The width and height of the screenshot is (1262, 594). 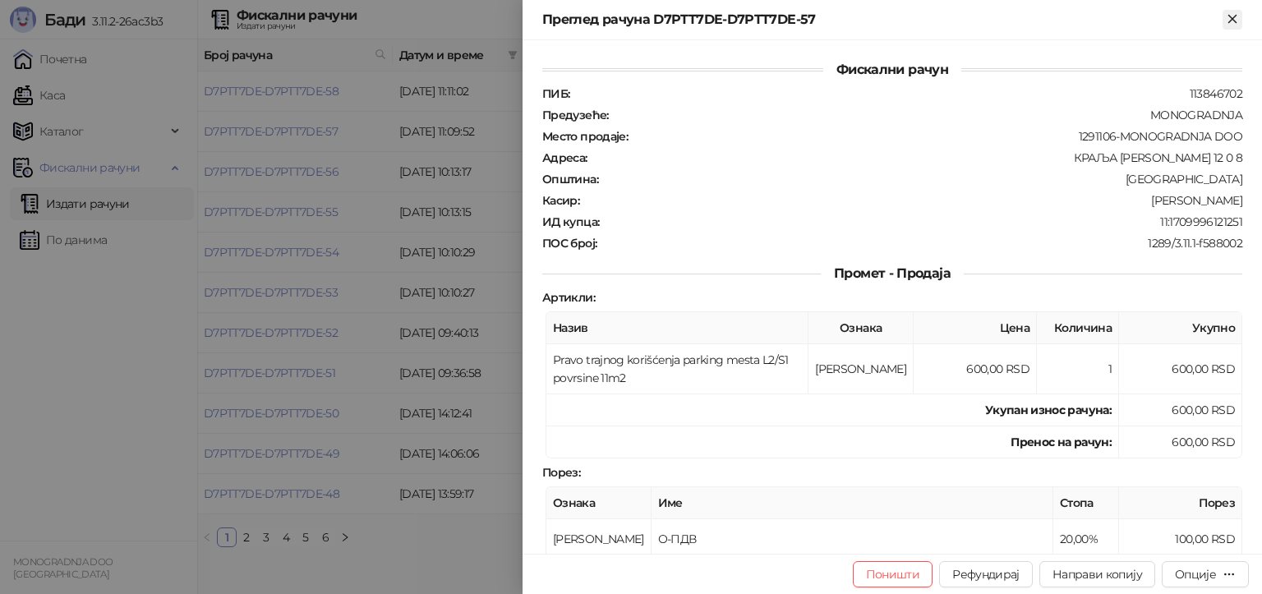 I want to click on div: 1289/3.11.1-f588002, so click(x=921, y=243).